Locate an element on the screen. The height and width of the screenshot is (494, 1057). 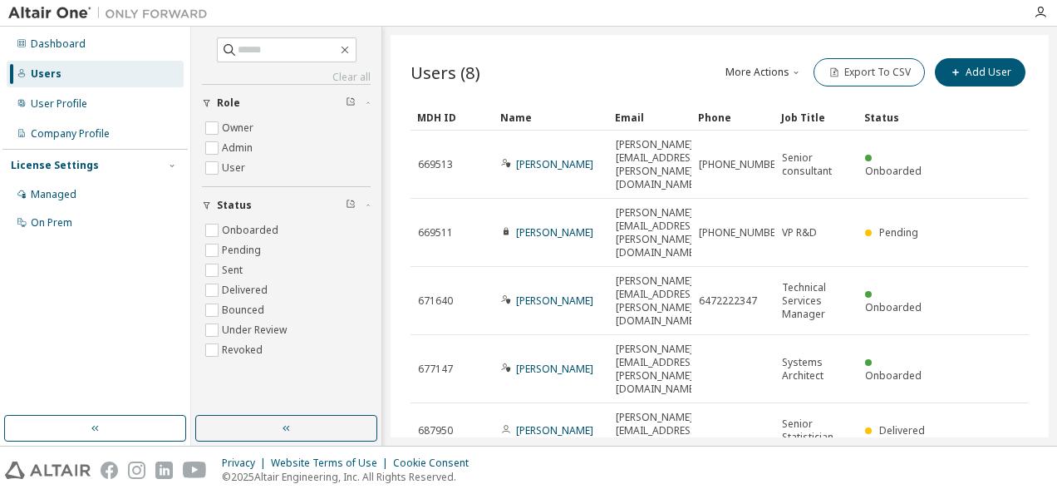
div: License Settings is located at coordinates (55, 165).